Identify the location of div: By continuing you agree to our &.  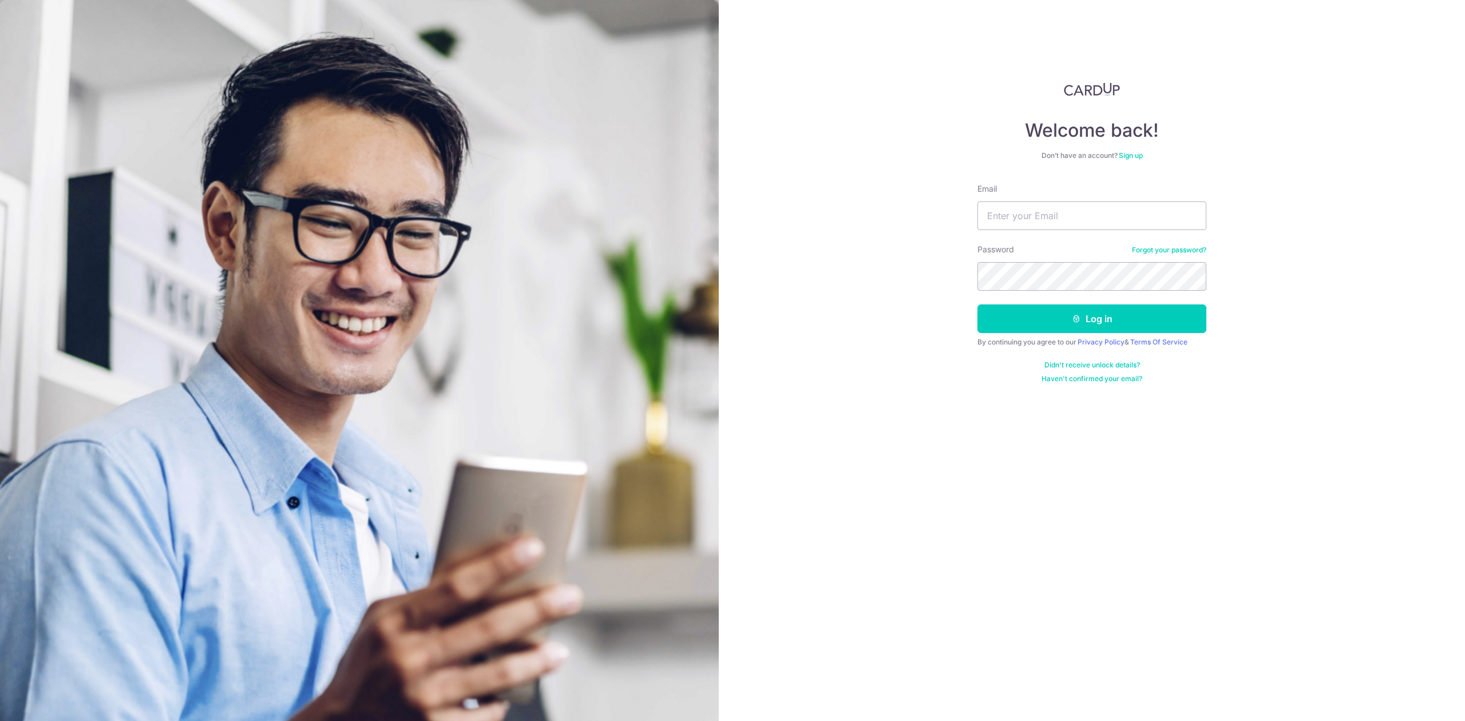
(1092, 342).